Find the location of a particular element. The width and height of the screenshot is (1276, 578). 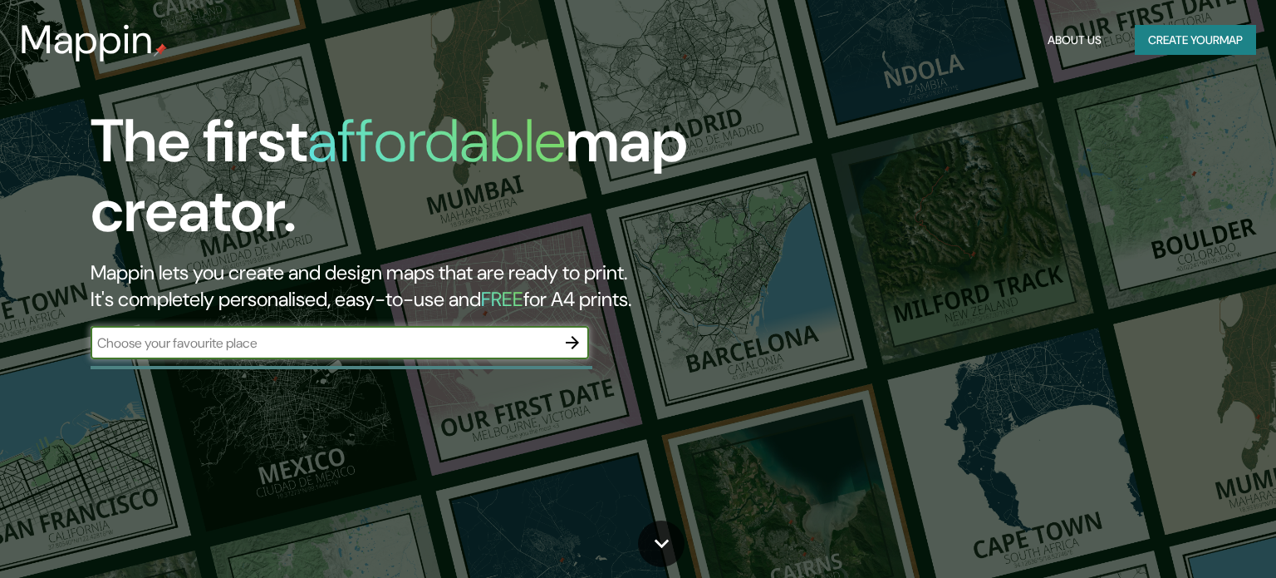

h1: The first map creator. is located at coordinates (410, 183).